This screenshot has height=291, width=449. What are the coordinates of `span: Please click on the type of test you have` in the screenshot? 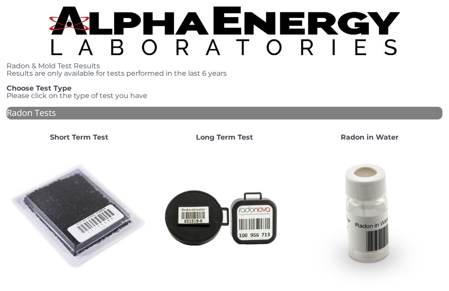 It's located at (77, 96).